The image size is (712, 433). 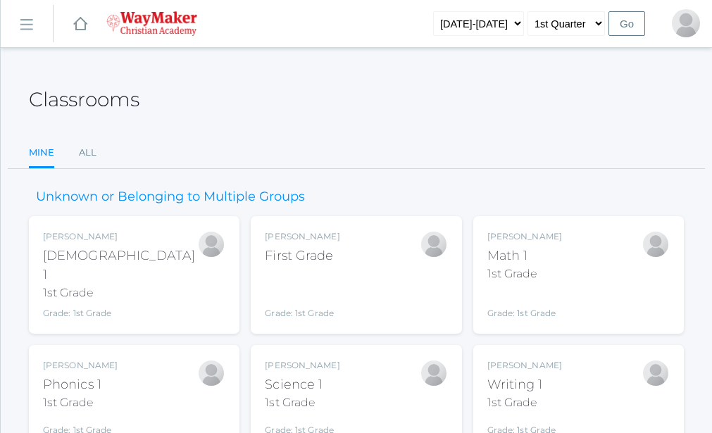 What do you see at coordinates (525, 385) in the screenshot?
I see `div: Writing 1` at bounding box center [525, 385].